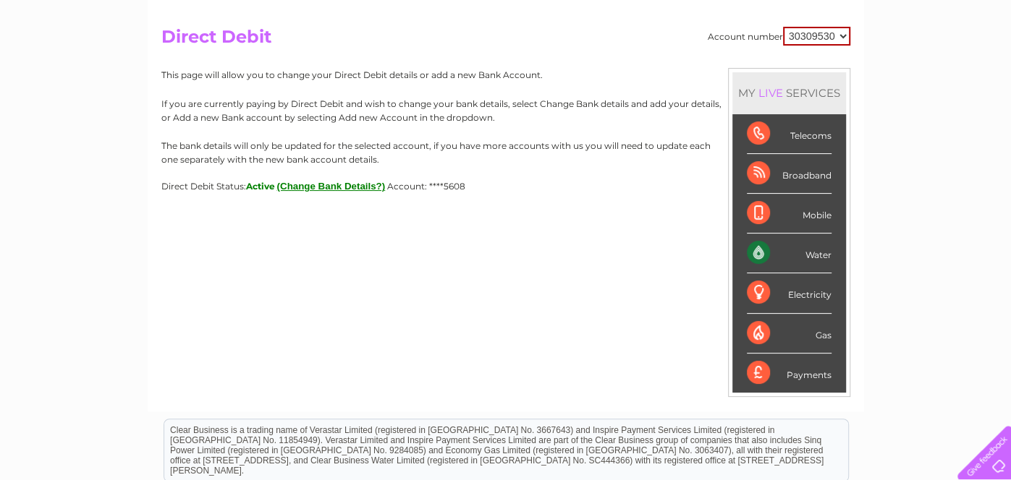 The image size is (1011, 480). Describe the element at coordinates (789, 134) in the screenshot. I see `div: Telecoms` at that location.